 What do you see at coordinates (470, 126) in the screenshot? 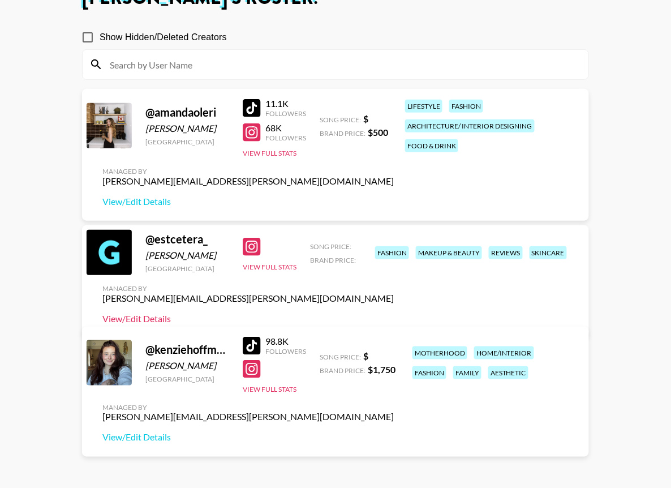
I see `div: architecture/ interior designing` at bounding box center [470, 126].